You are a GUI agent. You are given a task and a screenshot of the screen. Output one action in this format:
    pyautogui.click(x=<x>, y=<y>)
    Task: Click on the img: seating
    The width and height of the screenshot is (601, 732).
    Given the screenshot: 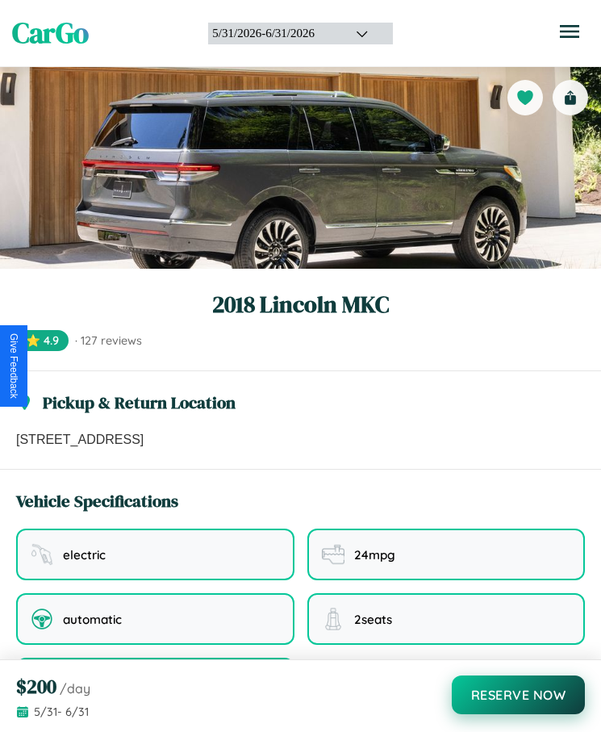 What is the action you would take?
    pyautogui.click(x=333, y=619)
    